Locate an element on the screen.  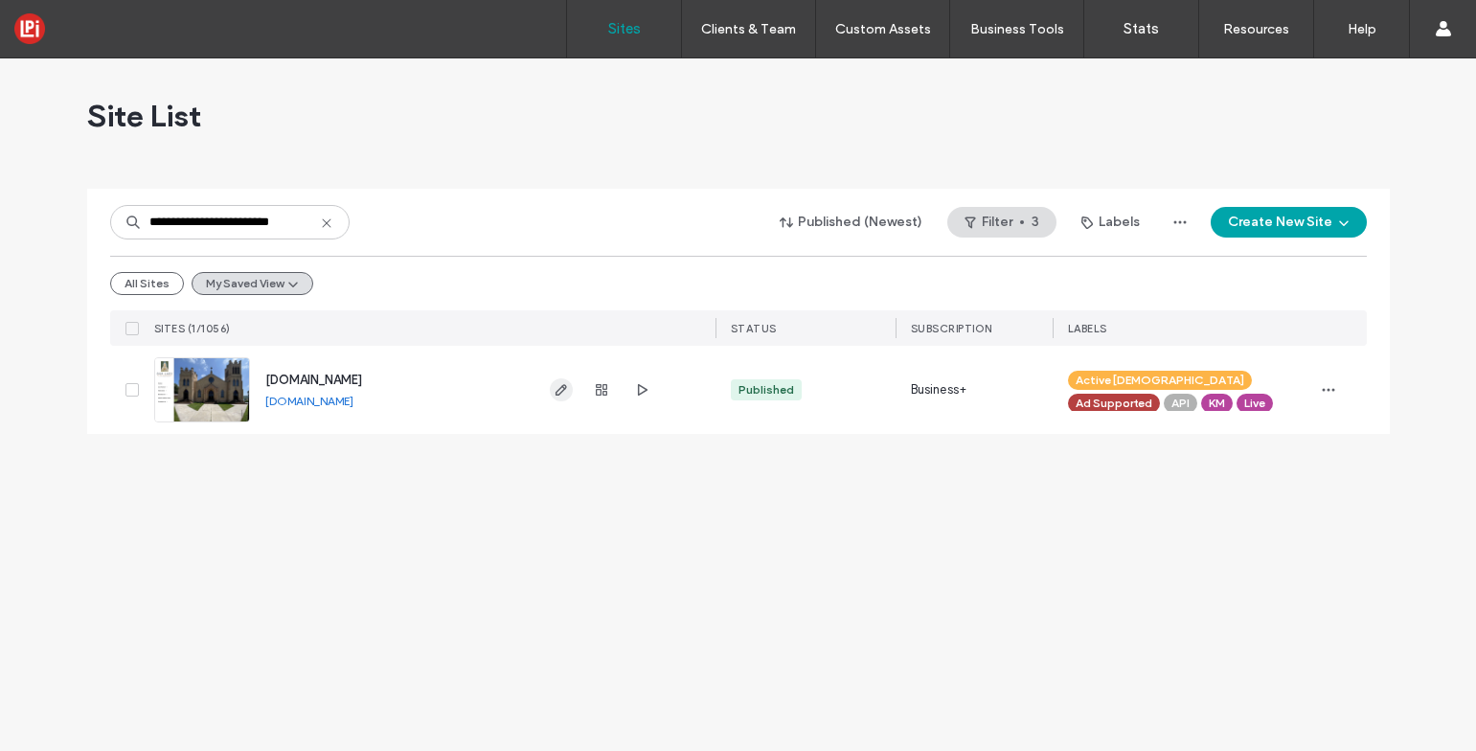
label: Help is located at coordinates (1362, 29).